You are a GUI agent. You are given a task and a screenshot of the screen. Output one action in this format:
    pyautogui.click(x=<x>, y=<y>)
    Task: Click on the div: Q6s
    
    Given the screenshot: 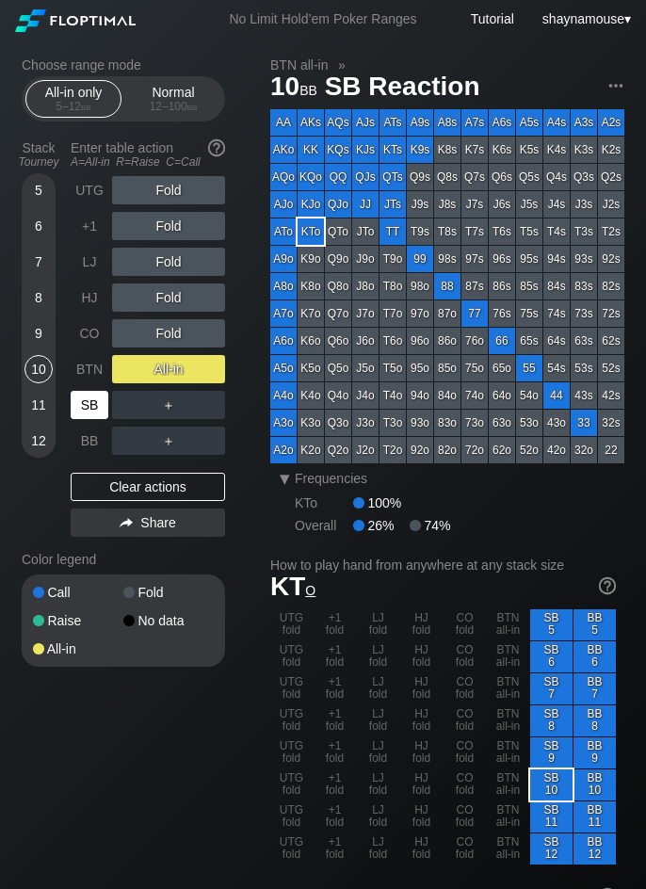 What is the action you would take?
    pyautogui.click(x=502, y=177)
    